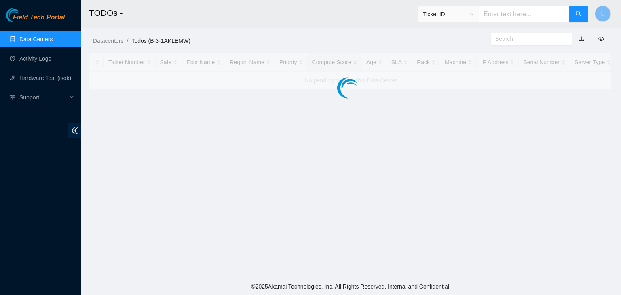 The height and width of the screenshot is (295, 621). Describe the element at coordinates (528, 39) in the screenshot. I see `input: Search` at that location.